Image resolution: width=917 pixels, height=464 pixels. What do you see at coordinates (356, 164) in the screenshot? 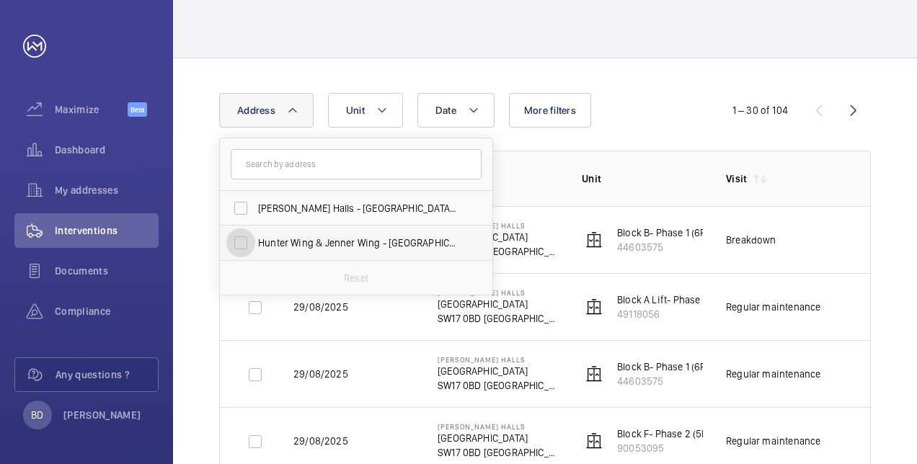
I see `input: Search by address` at bounding box center [356, 164].